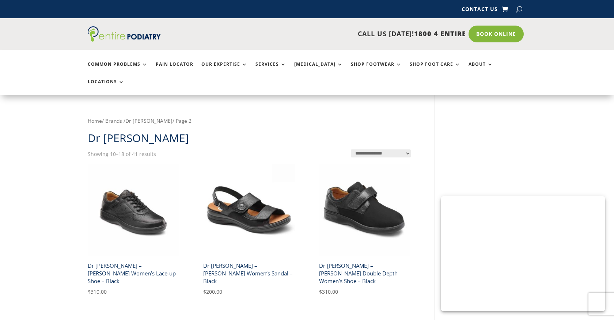 This screenshot has height=320, width=614. Describe the element at coordinates (480, 69) in the screenshot. I see `a: About` at that location.